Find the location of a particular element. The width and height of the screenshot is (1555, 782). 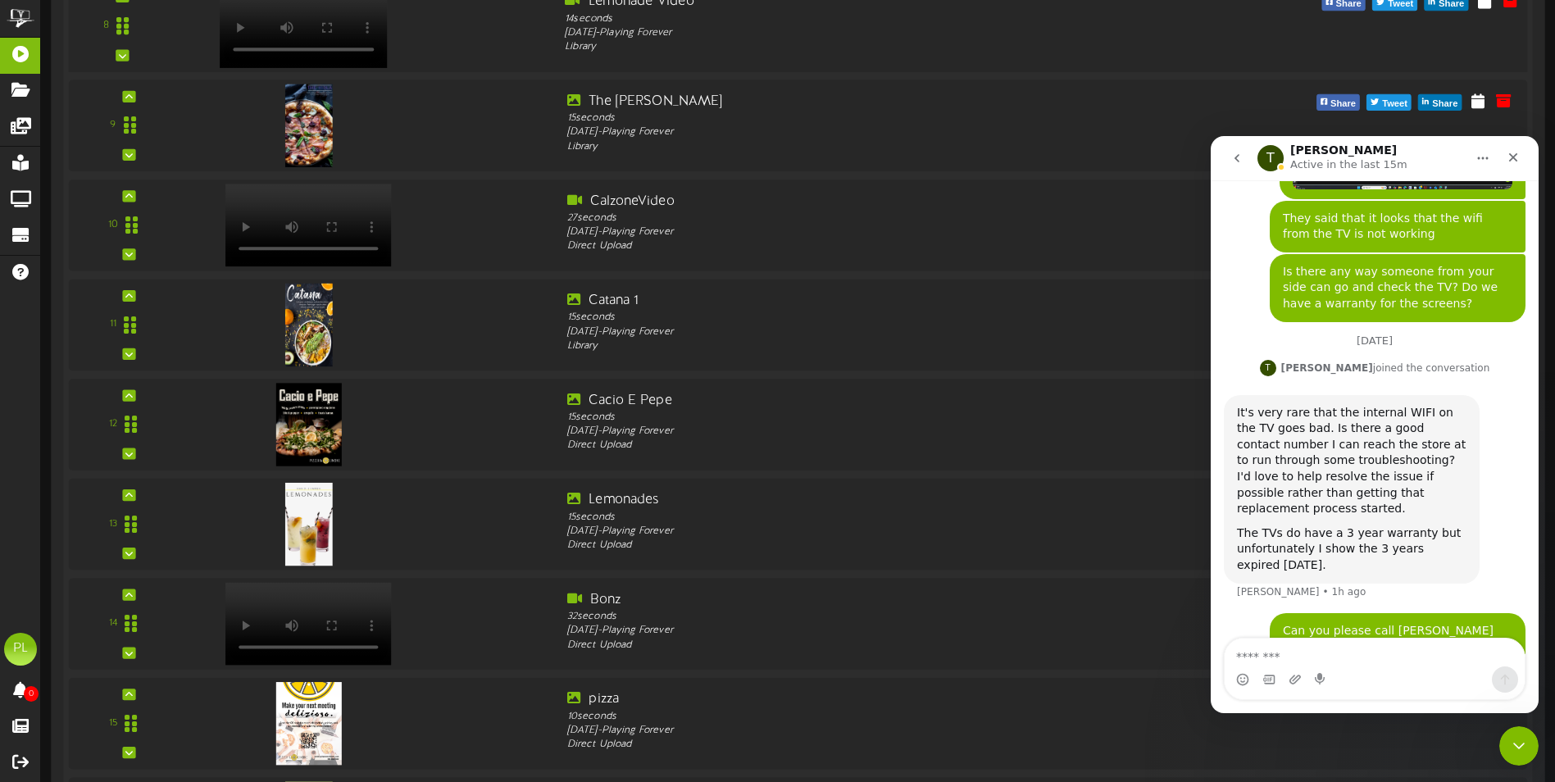

div: Lemonades is located at coordinates (858, 500).